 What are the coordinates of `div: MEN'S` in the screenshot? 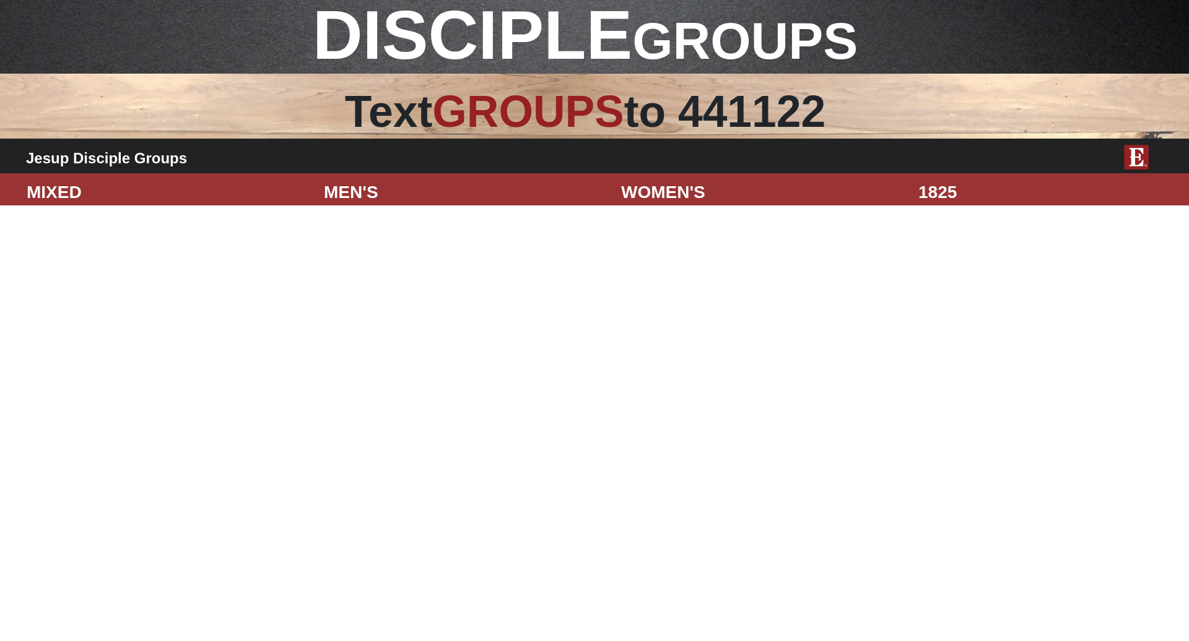 It's located at (463, 193).